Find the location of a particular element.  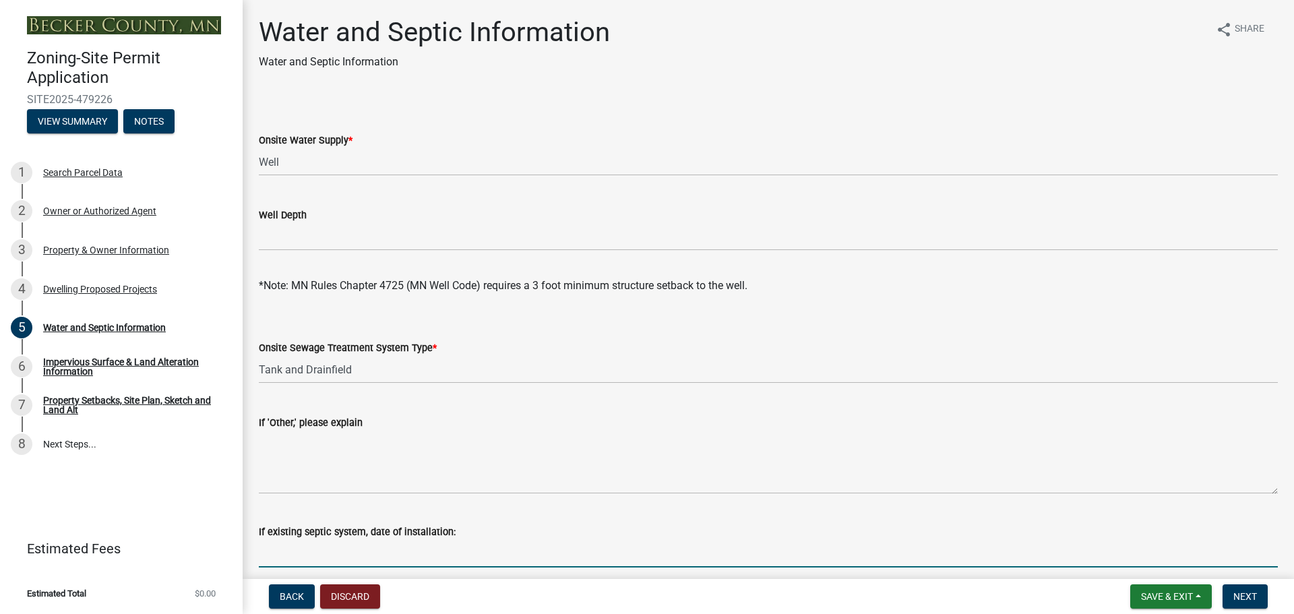

label: If existing septic system, date of installation: is located at coordinates (357, 533).